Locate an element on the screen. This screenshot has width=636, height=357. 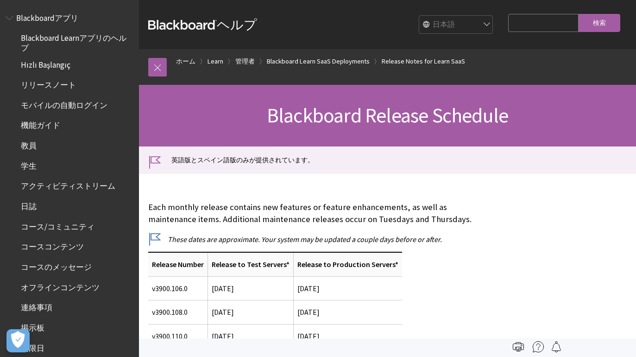
a: Blackboard Learn SaaS Deployments is located at coordinates (318, 61).